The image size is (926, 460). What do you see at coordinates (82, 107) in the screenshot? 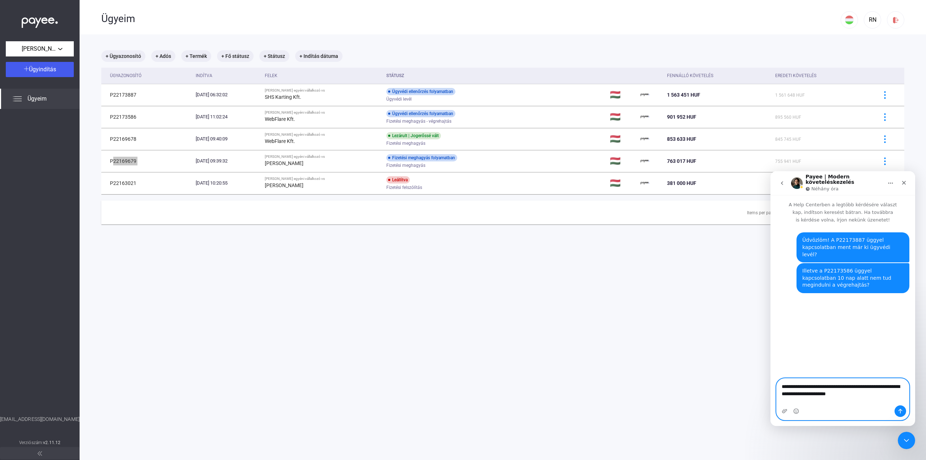
I see `div: Illetve a P22173586 üggyel kapcsolatban 10 nap alatt nem tud megindulni a végrehajtás?` at bounding box center [82, 107].